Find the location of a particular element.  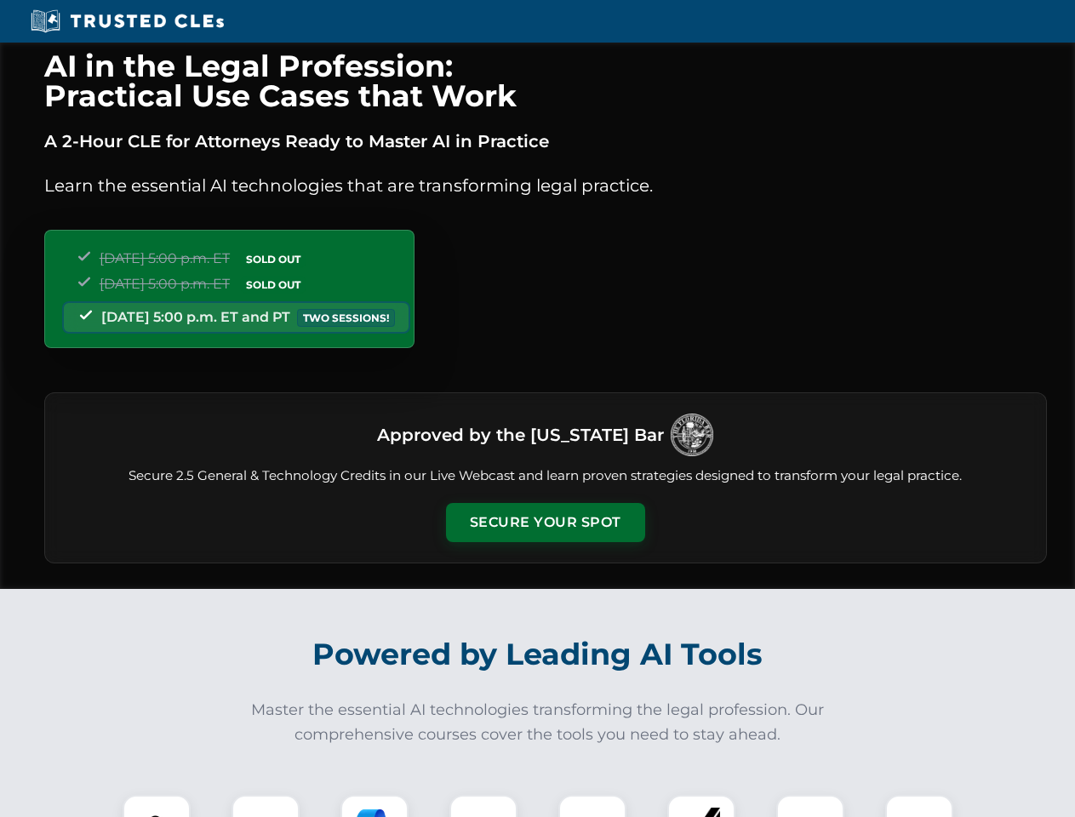

p: Master the essential AI technologies transforming the legal profession. Our comprehensive courses... is located at coordinates (538, 723).